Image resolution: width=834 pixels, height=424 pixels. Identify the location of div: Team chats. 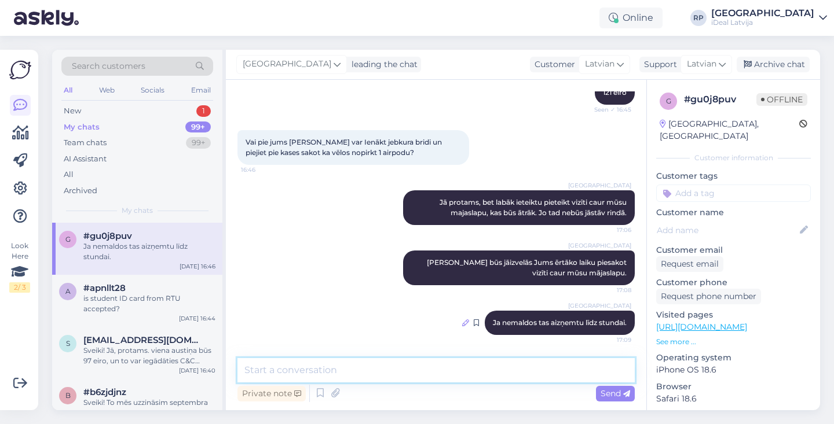
(85, 143).